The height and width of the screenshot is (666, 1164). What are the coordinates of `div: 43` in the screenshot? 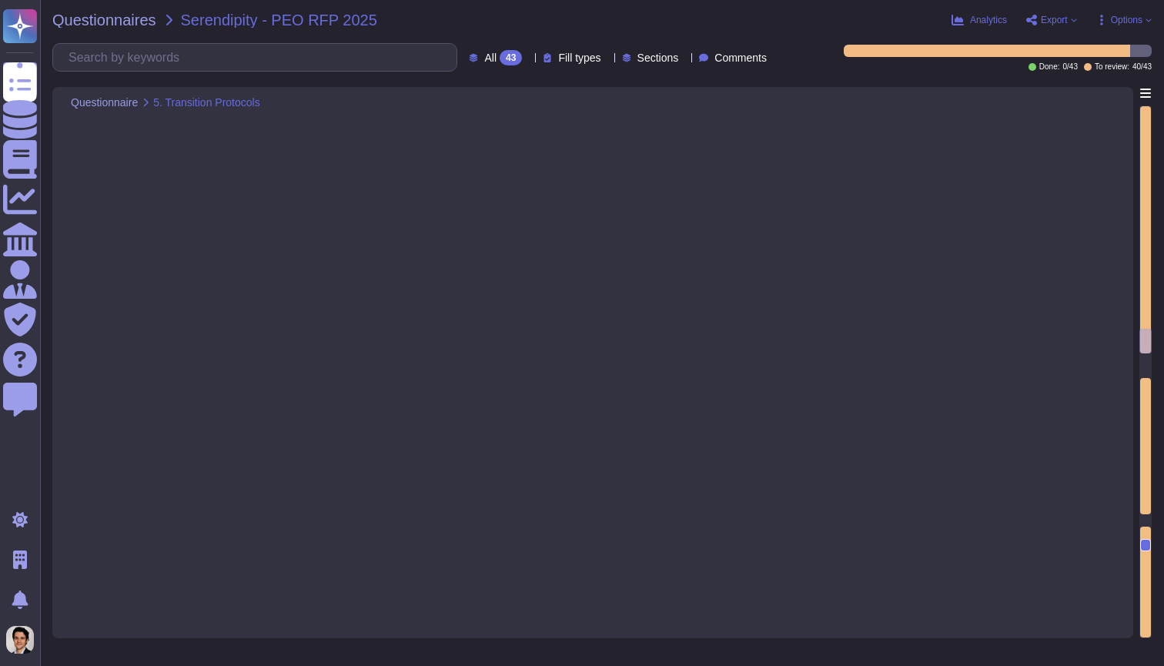 It's located at (511, 58).